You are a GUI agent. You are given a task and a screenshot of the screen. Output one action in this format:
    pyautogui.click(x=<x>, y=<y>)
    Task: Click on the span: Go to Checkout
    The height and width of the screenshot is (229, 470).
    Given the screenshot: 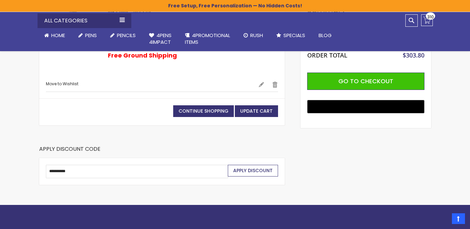 What is the action you would take?
    pyautogui.click(x=366, y=81)
    